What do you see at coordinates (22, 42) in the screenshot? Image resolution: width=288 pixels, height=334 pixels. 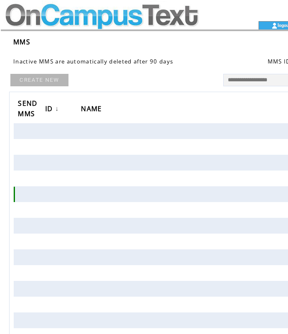 I see `span: MMS` at bounding box center [22, 42].